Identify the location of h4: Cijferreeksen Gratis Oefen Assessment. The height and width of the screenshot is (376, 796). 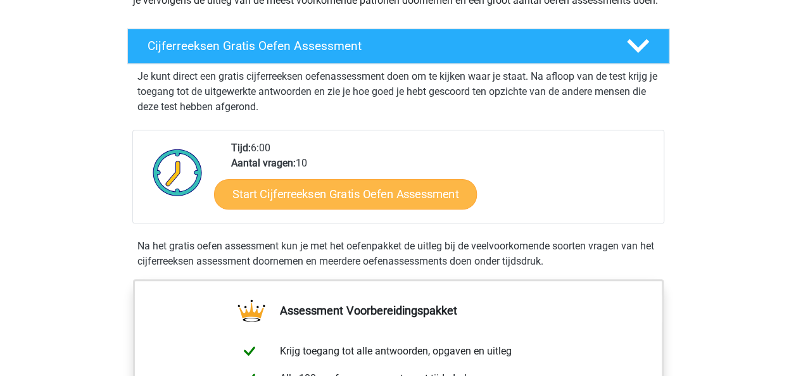
(377, 46).